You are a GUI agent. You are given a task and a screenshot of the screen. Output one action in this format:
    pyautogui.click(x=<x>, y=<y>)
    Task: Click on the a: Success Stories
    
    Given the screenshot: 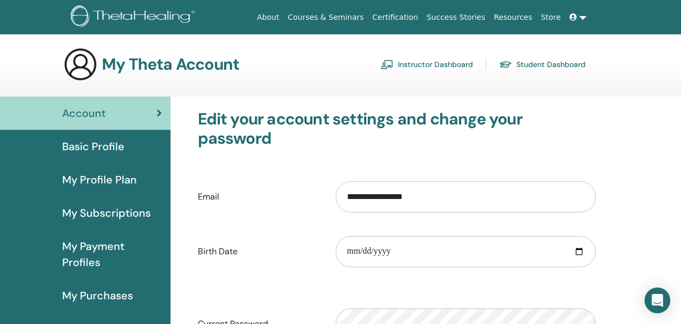 What is the action you would take?
    pyautogui.click(x=455, y=17)
    